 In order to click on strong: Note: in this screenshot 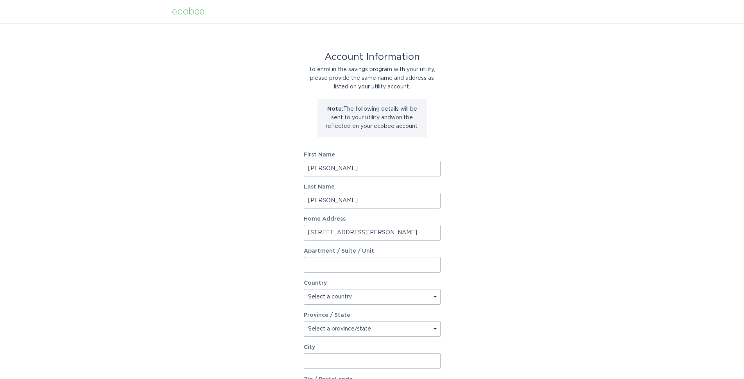, I will do `click(335, 109)`.